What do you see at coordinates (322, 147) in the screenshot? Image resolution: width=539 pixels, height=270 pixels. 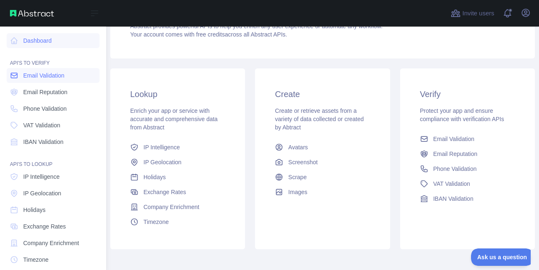 I see `a: Avatars` at bounding box center [322, 147].